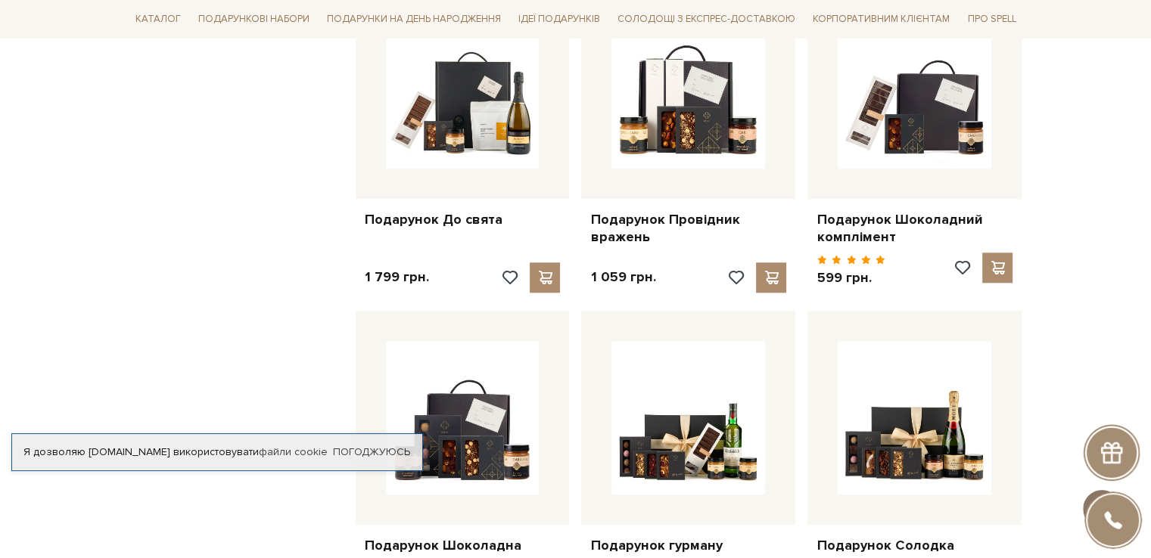 The height and width of the screenshot is (558, 1151). What do you see at coordinates (158, 19) in the screenshot?
I see `span: Каталог` at bounding box center [158, 19].